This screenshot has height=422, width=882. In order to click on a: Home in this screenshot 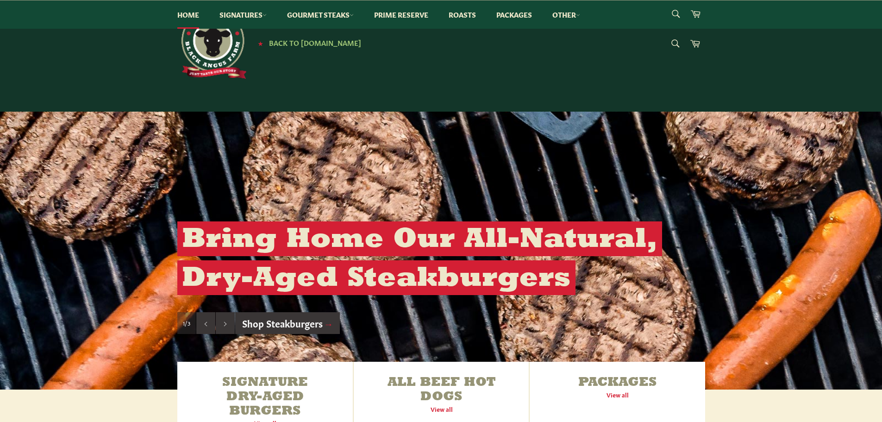, I will do `click(188, 14)`.